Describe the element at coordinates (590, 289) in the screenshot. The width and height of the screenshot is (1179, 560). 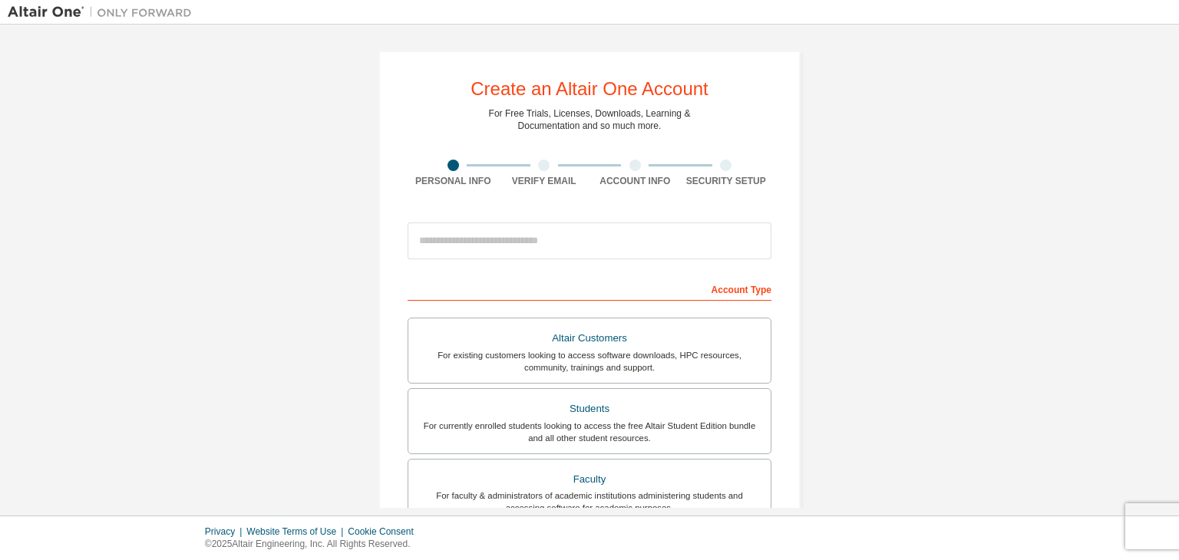
I see `div: Account Type` at that location.